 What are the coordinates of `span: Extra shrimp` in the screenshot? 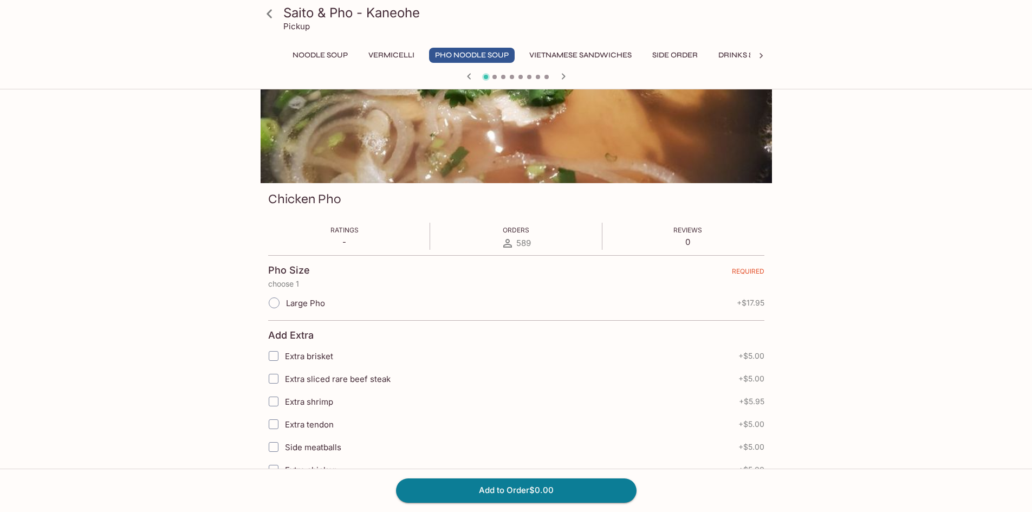 It's located at (309, 402).